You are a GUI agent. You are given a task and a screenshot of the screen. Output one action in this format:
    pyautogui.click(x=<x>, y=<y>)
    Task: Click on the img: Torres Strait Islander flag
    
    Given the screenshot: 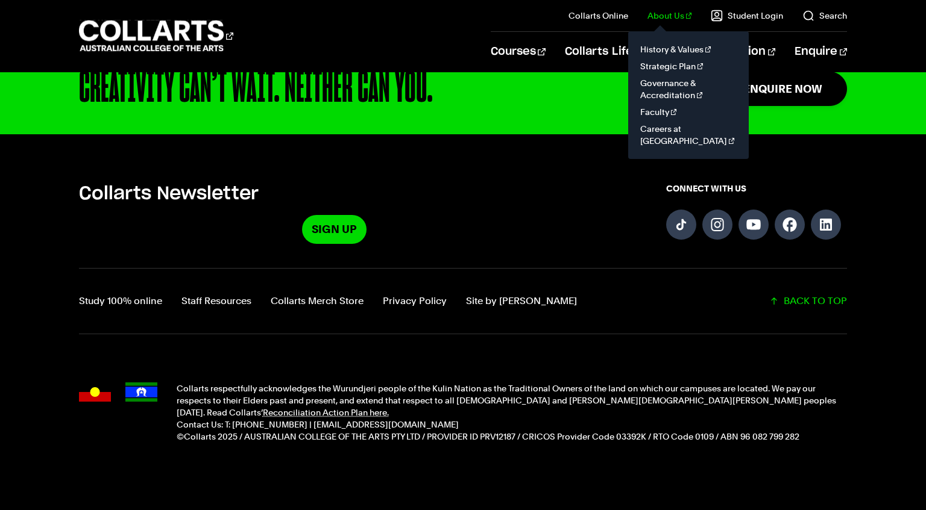 What is the action you would take?
    pyautogui.click(x=141, y=392)
    